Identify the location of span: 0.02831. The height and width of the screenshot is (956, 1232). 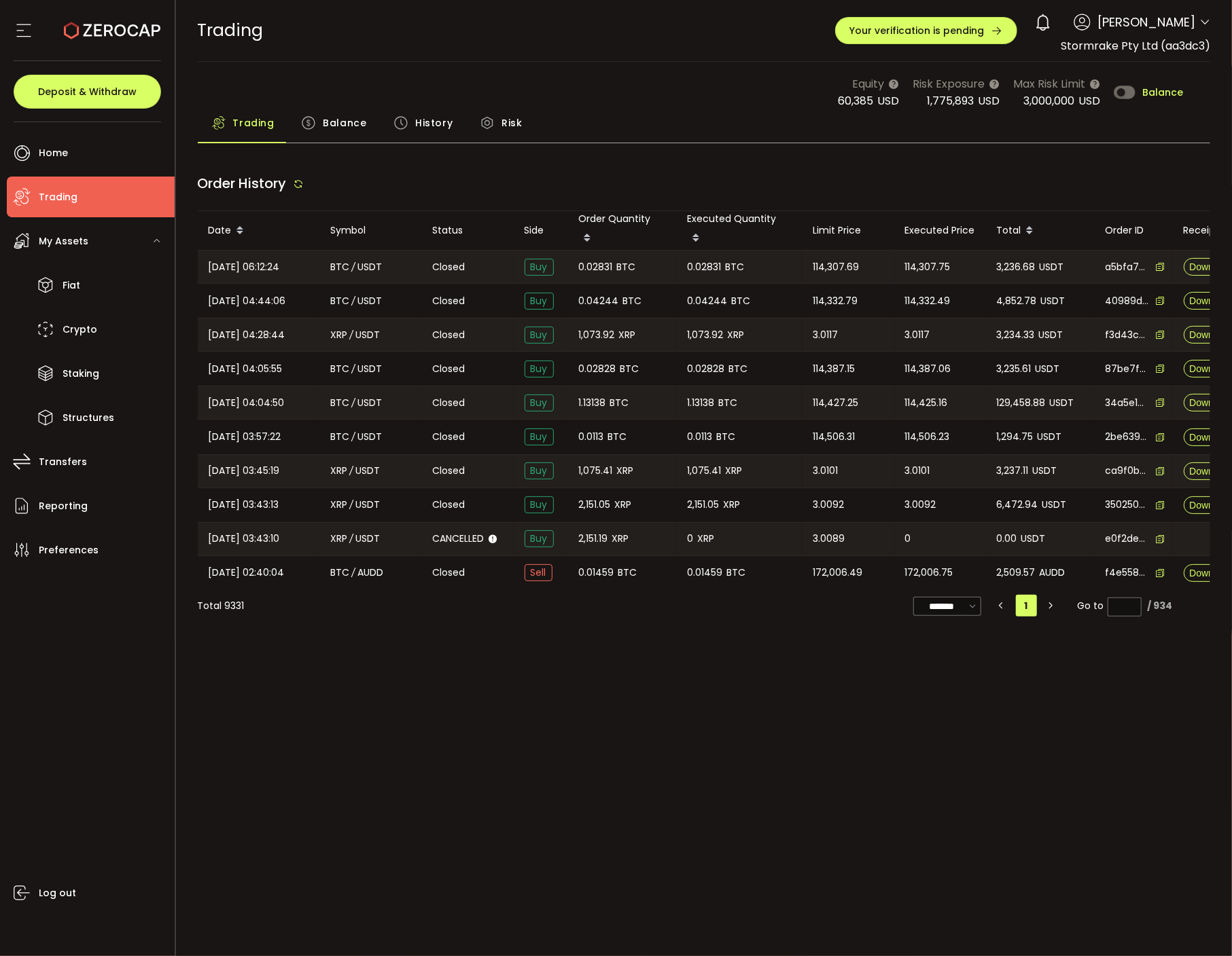
(705, 267).